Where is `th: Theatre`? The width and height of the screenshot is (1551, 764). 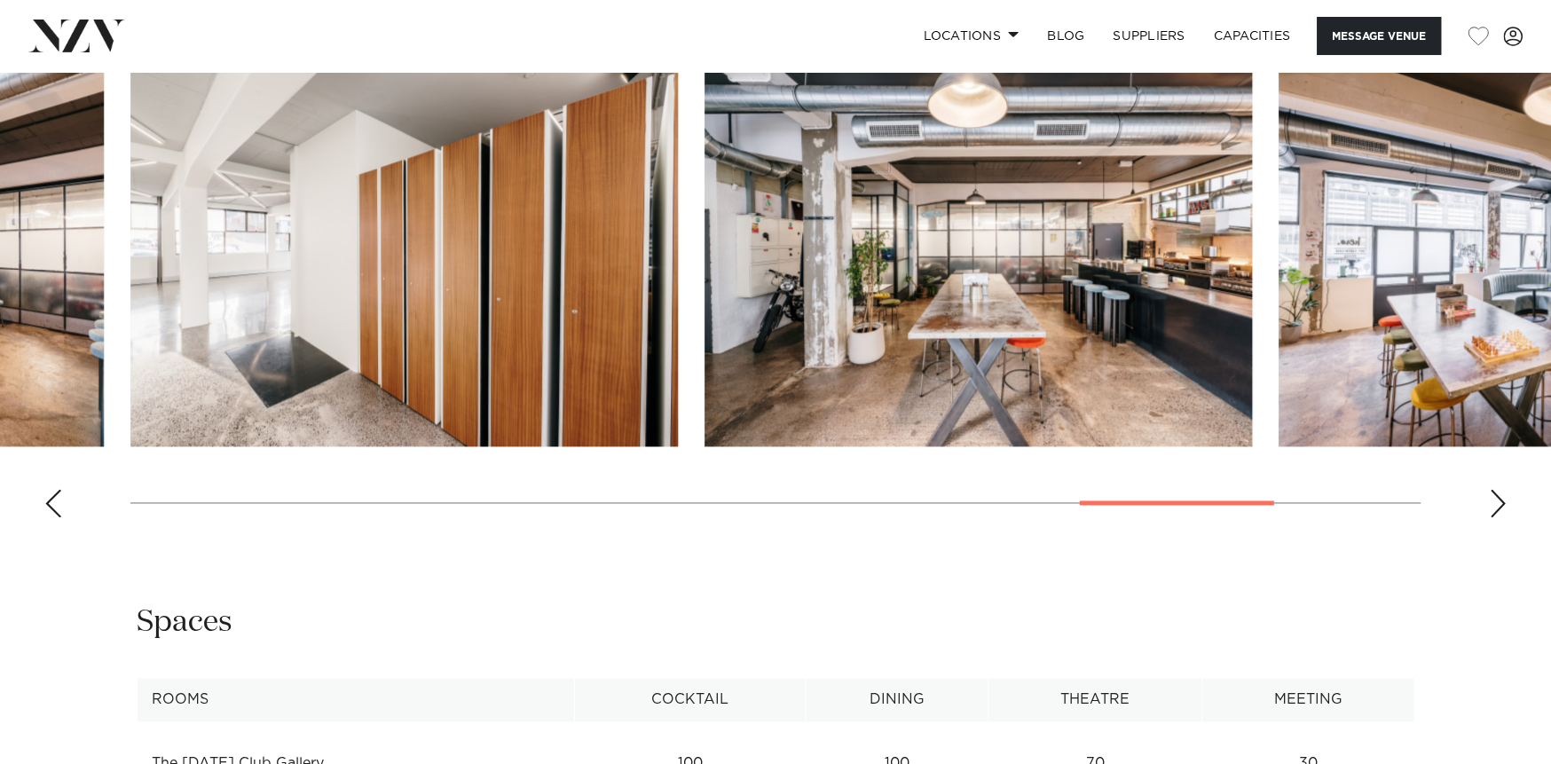 th: Theatre is located at coordinates (1095, 699).